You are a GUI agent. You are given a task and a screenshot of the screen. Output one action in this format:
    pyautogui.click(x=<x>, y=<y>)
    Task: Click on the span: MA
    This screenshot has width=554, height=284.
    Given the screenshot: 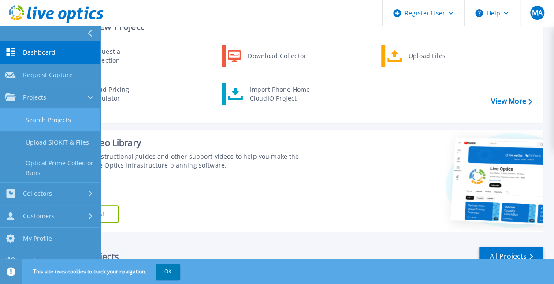 What is the action you would take?
    pyautogui.click(x=537, y=13)
    